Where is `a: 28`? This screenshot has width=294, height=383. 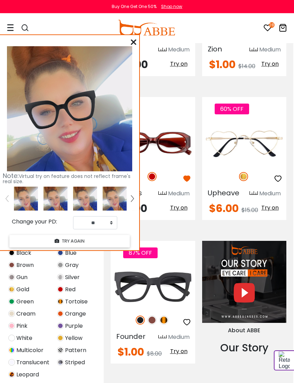 a: 28 is located at coordinates (268, 29).